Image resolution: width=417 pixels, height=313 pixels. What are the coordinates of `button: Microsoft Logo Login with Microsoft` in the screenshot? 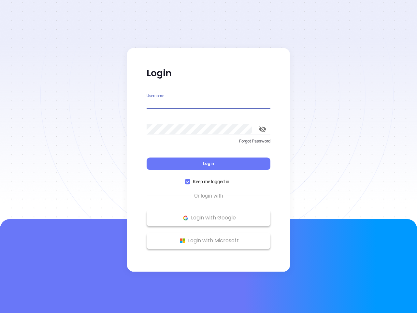 It's located at (209, 241).